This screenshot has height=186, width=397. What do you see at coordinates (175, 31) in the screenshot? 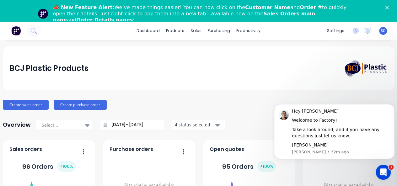
I see `div: products` at bounding box center [175, 31].